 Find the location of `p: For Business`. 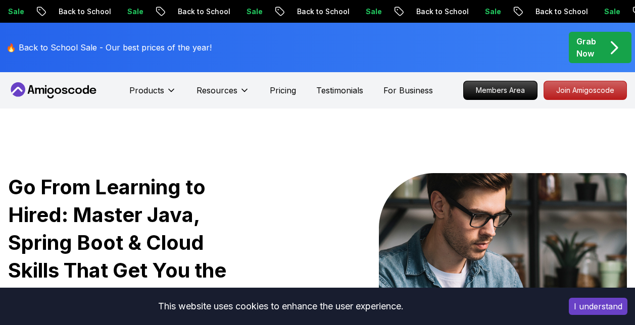

p: For Business is located at coordinates (408, 90).